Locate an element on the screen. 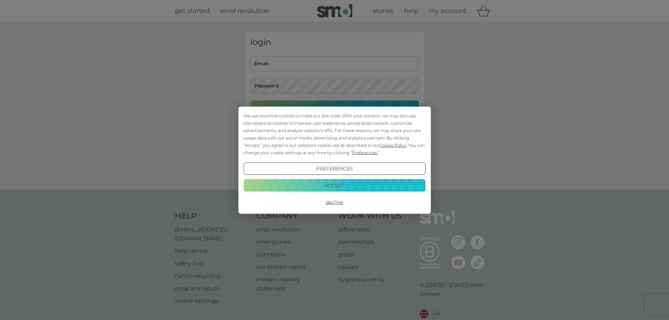  button: Preferences is located at coordinates (334, 168).